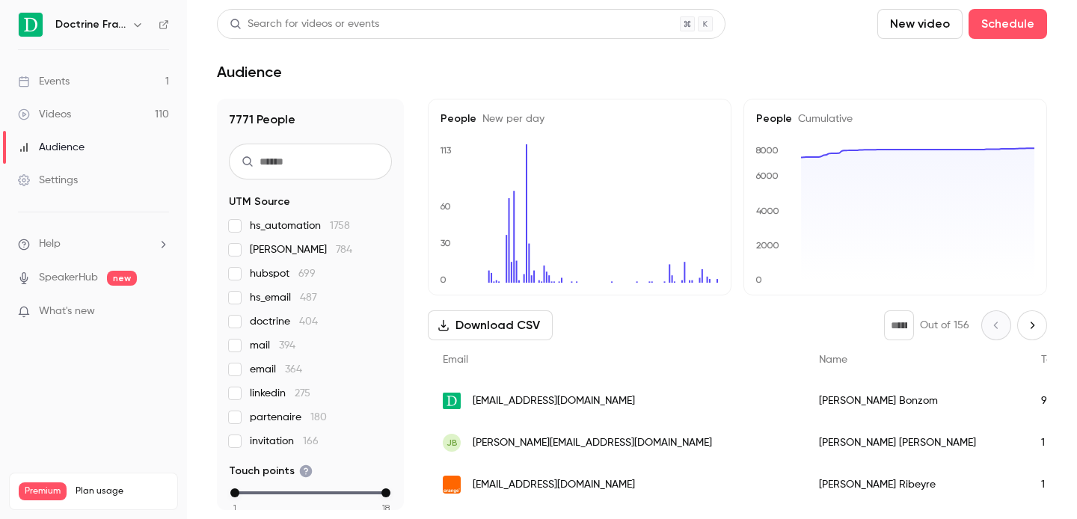 Image resolution: width=1077 pixels, height=519 pixels. Describe the element at coordinates (386, 508) in the screenshot. I see `span: 18` at that location.